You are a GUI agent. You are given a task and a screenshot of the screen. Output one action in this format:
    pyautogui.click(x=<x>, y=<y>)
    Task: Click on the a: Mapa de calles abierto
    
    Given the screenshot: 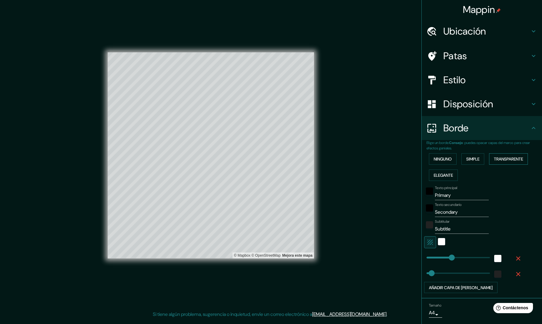 What is the action you would take?
    pyautogui.click(x=266, y=256)
    